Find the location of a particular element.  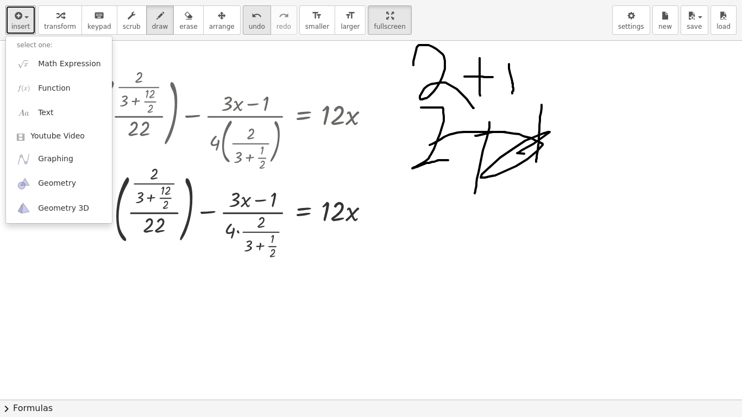

i: keyboard is located at coordinates (99, 16).